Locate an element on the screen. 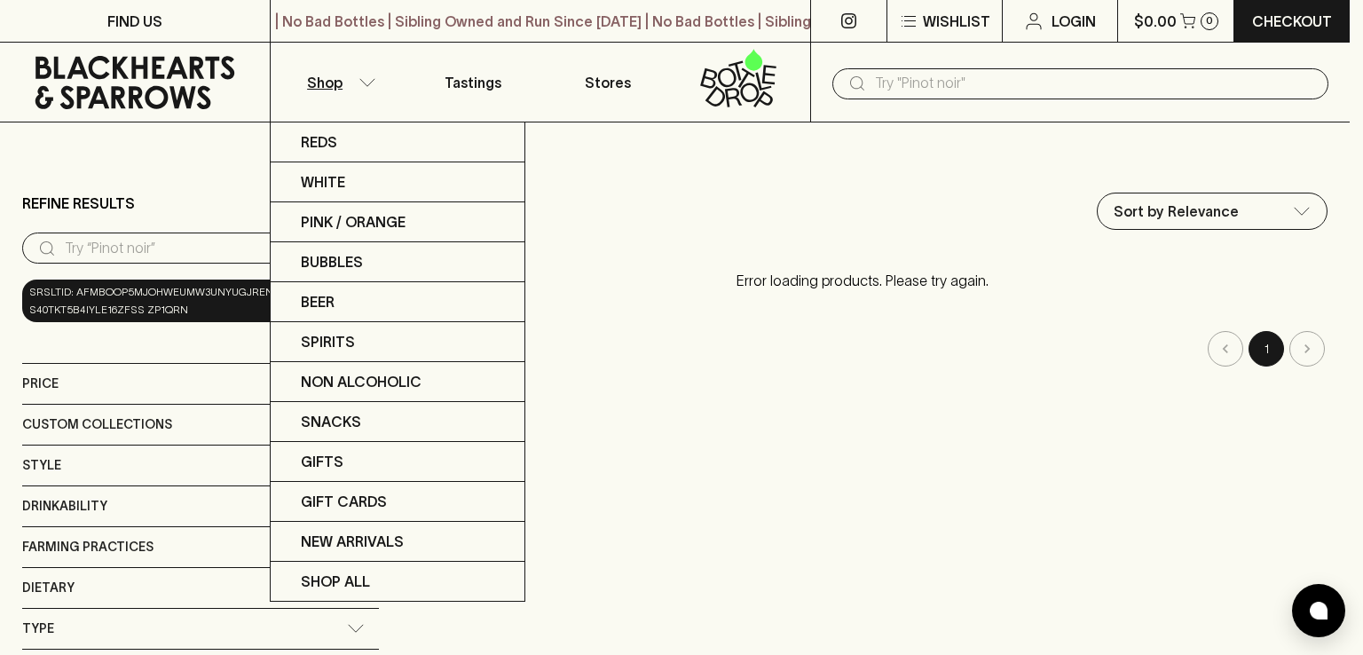 This screenshot has width=1363, height=655. a: Reds is located at coordinates (398, 142).